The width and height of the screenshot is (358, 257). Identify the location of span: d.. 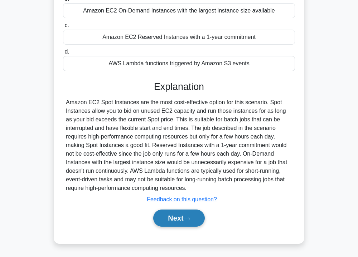
(66, 51).